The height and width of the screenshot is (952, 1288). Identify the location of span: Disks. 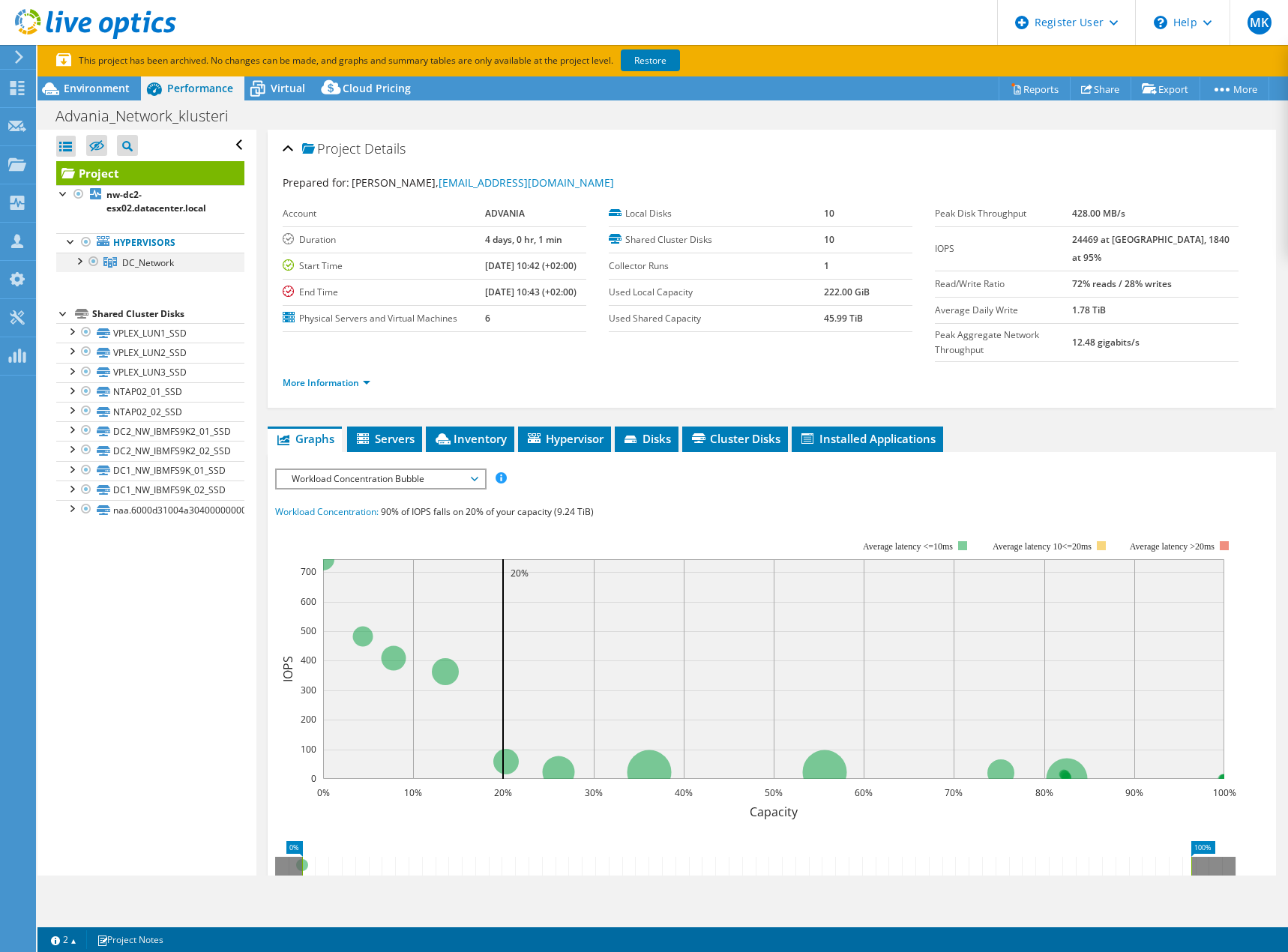
(646, 439).